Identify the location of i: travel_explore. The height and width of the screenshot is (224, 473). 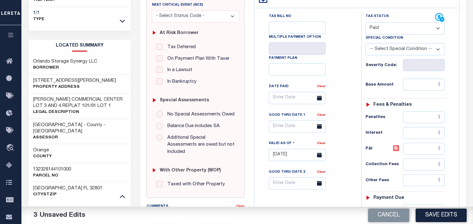
(11, 148).